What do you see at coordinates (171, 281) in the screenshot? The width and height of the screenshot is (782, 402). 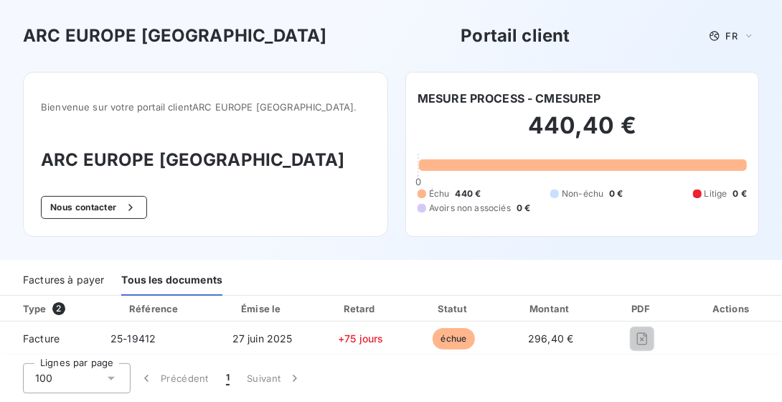 I see `div: Tous les documents` at bounding box center [171, 281].